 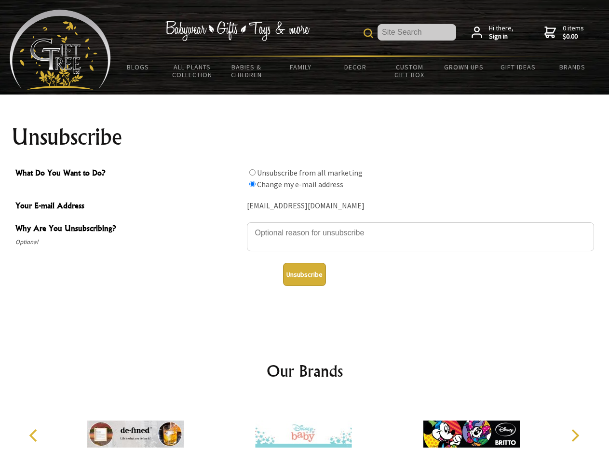 What do you see at coordinates (247, 71) in the screenshot?
I see `a: Babies & Children` at bounding box center [247, 71].